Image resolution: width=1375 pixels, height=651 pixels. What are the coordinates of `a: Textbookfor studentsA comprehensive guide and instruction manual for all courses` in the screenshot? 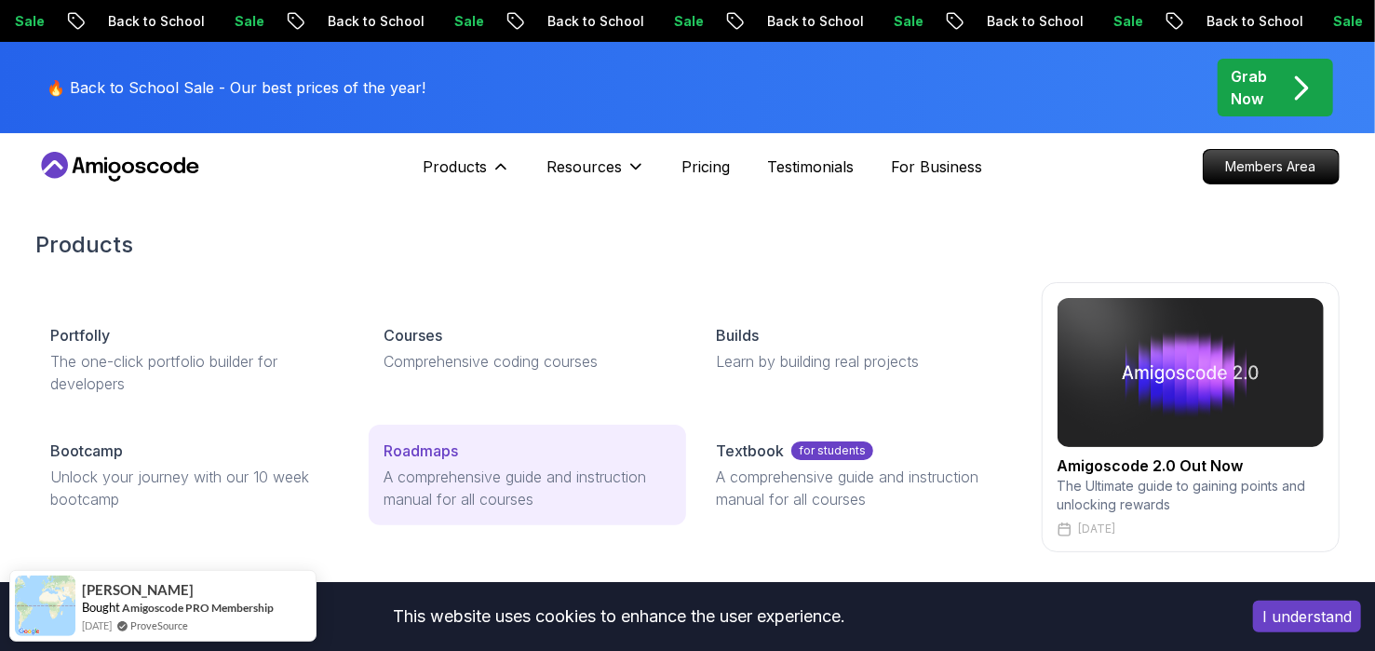 It's located at (859, 475).